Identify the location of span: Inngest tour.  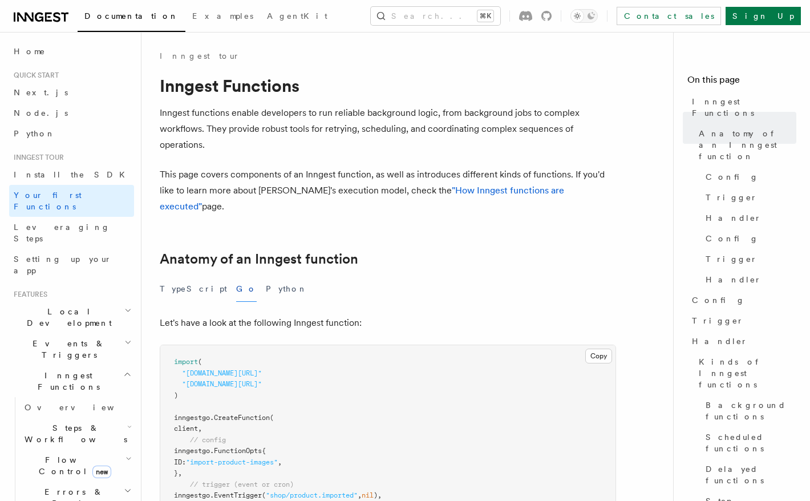
(36, 157).